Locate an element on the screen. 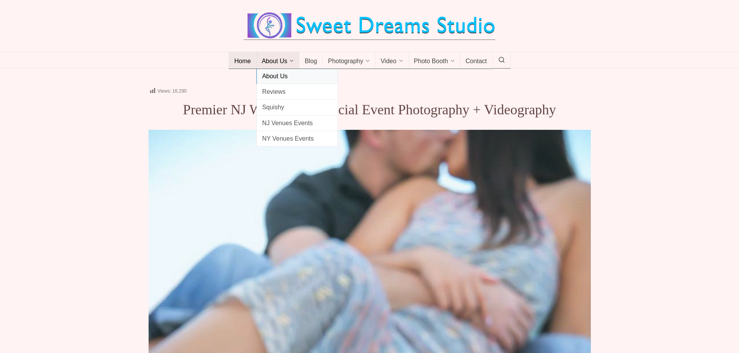 Image resolution: width=739 pixels, height=353 pixels. img: Best Wedding Event Photography Photo Booth Videography NJ NY is located at coordinates (369, 26).